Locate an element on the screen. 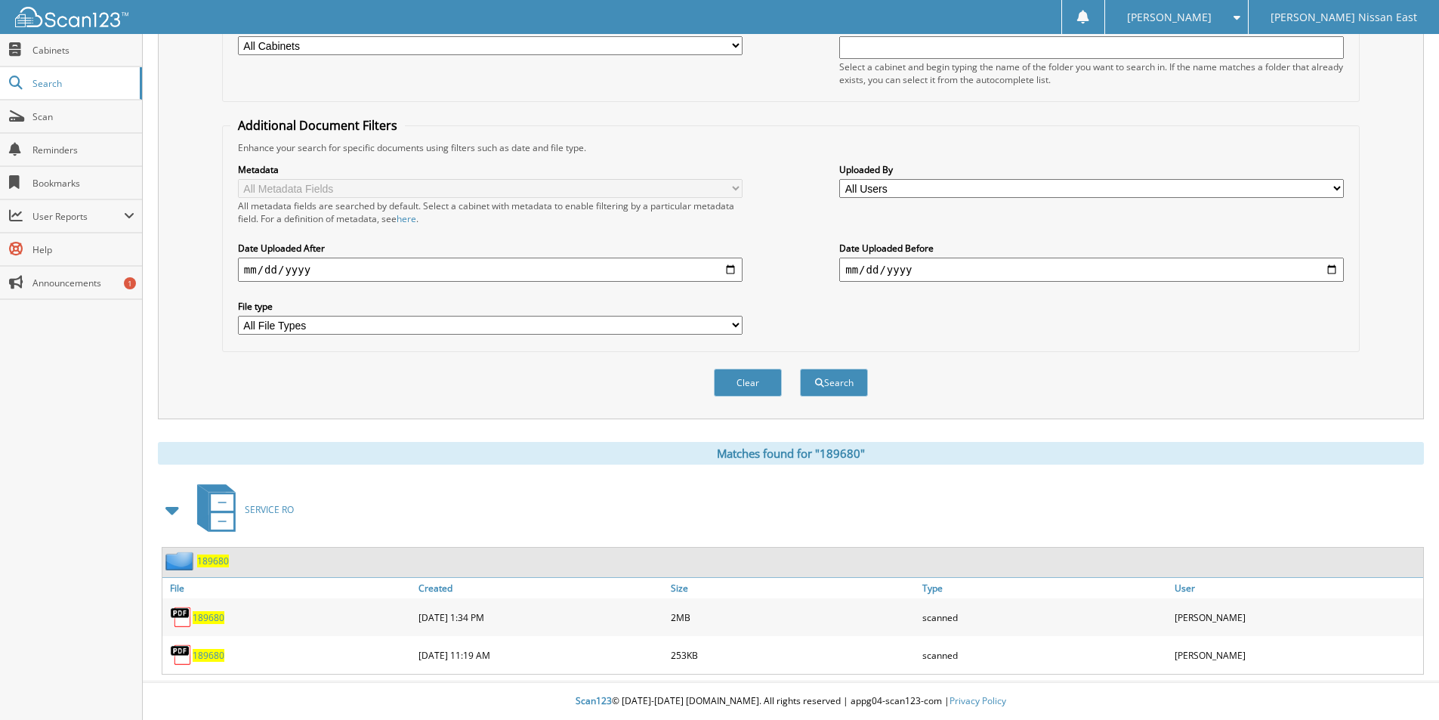 This screenshot has height=720, width=1439. input: start is located at coordinates (490, 270).